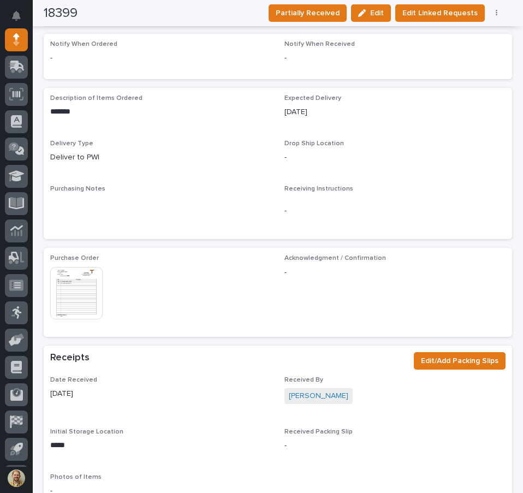 The width and height of the screenshot is (523, 493). Describe the element at coordinates (319, 44) in the screenshot. I see `span: Notify When Received` at that location.